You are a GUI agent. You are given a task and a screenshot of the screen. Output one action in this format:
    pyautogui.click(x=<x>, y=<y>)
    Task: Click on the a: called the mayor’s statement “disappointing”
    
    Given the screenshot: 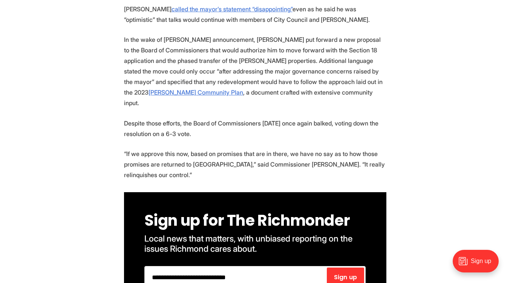 What is the action you would take?
    pyautogui.click(x=232, y=9)
    